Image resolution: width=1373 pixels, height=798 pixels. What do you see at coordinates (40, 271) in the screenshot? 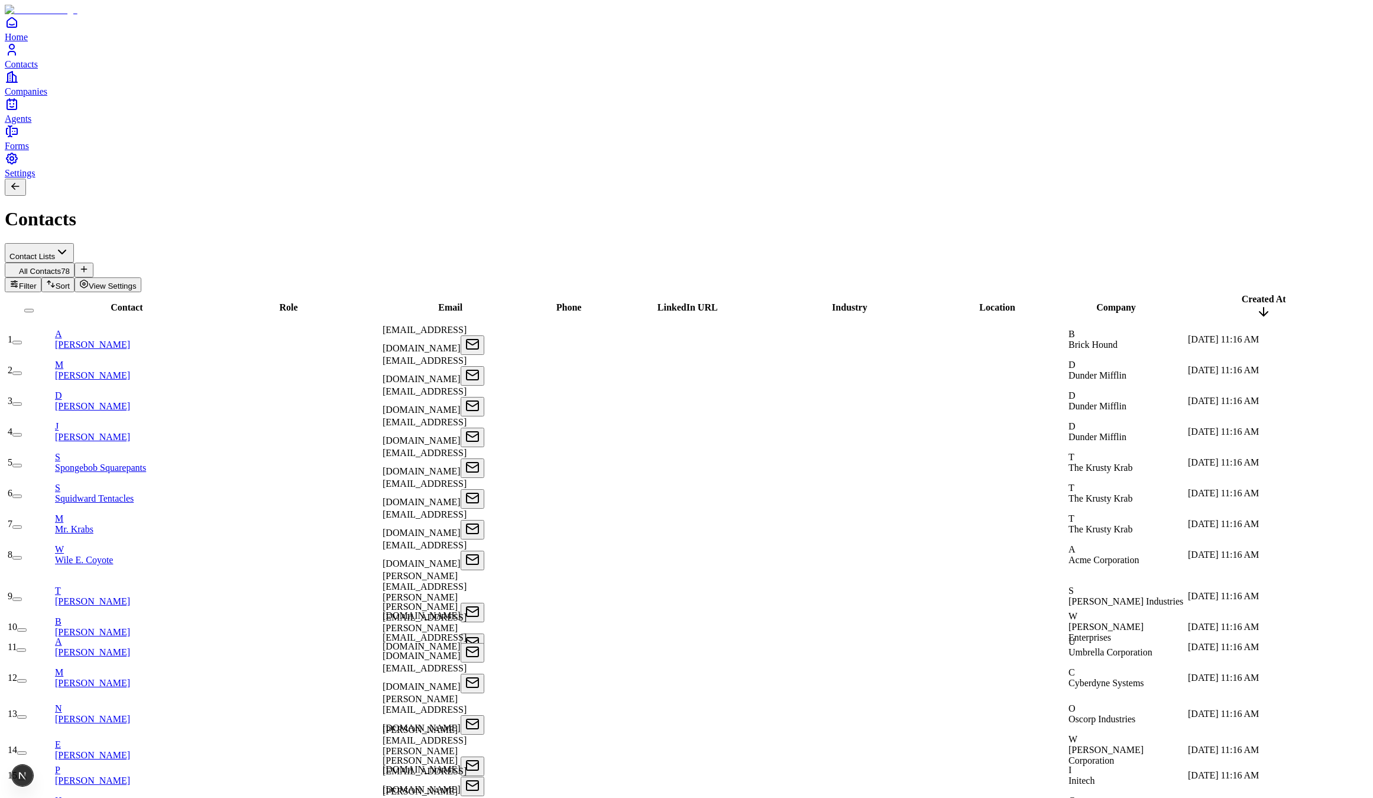
I see `span: All Contacts` at bounding box center [40, 271].